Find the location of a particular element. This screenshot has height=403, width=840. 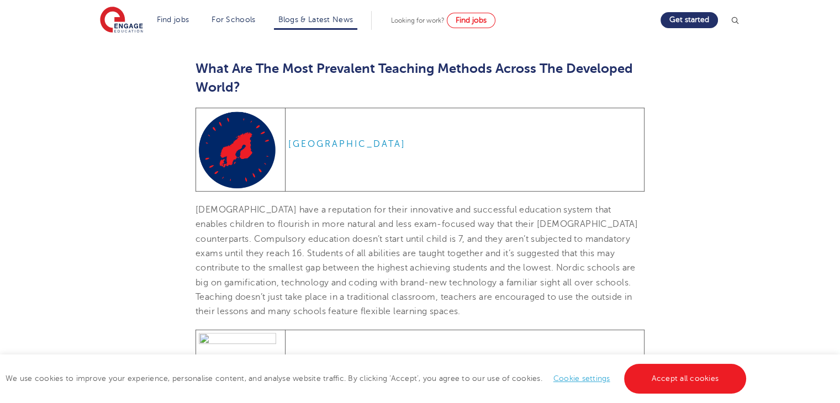

h2: What Are The Most Prevalent Teaching Methods Across The Developed World? is located at coordinates (420, 78).